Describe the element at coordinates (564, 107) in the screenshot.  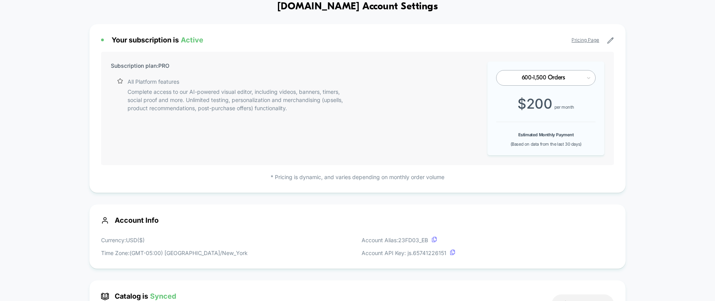
I see `span: per month` at that location.